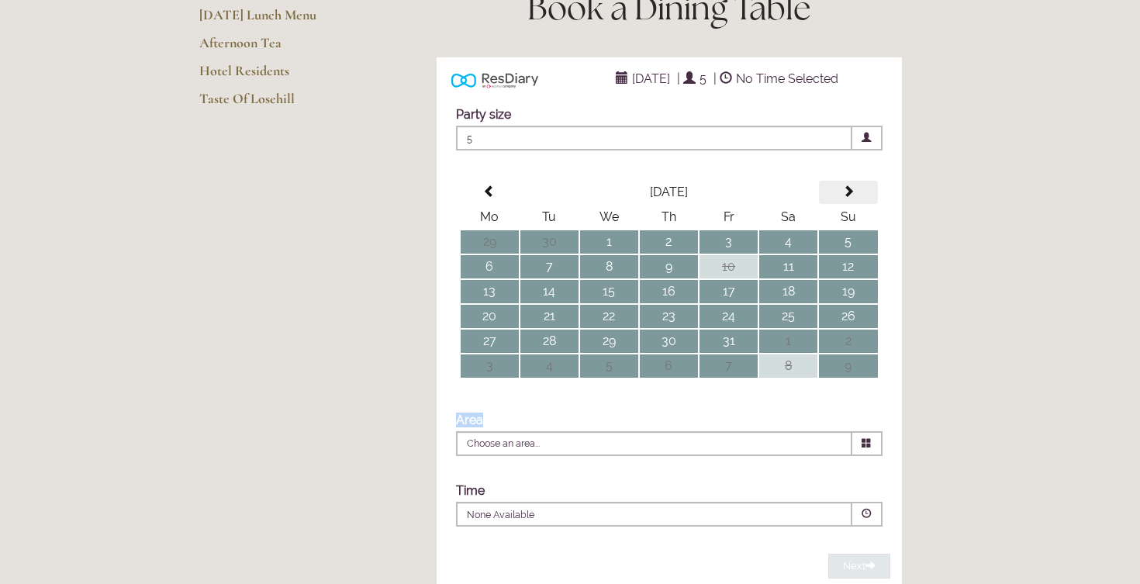 The width and height of the screenshot is (1140, 584). I want to click on td: 21, so click(549, 316).